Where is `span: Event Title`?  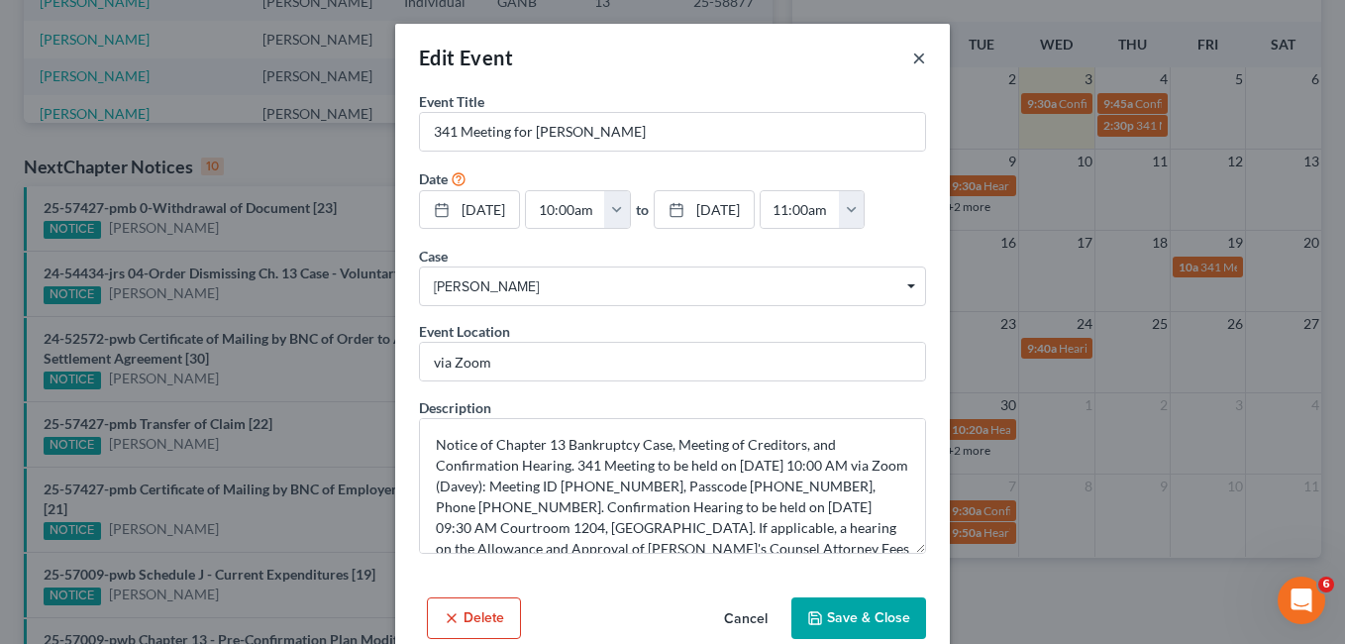
span: Event Title is located at coordinates (452, 101).